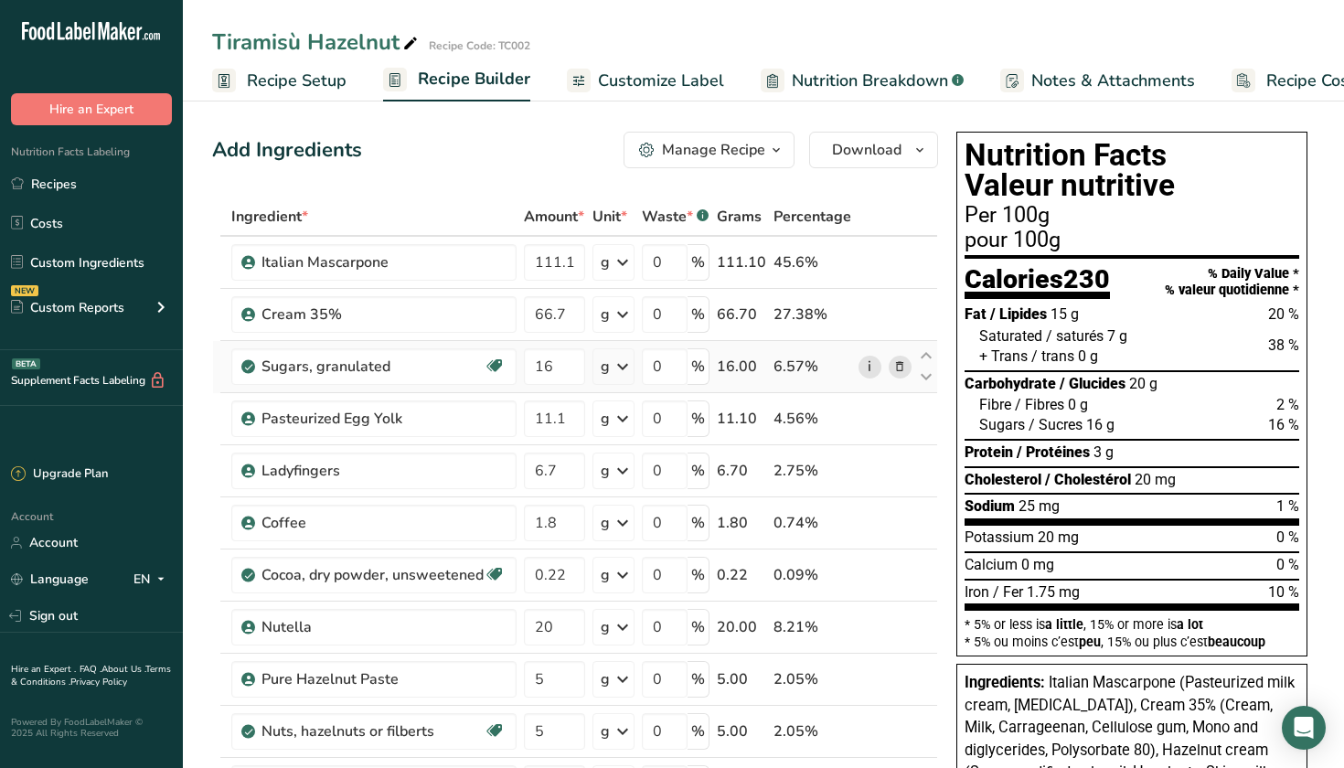 The height and width of the screenshot is (768, 1344). I want to click on span: Customize Label, so click(661, 80).